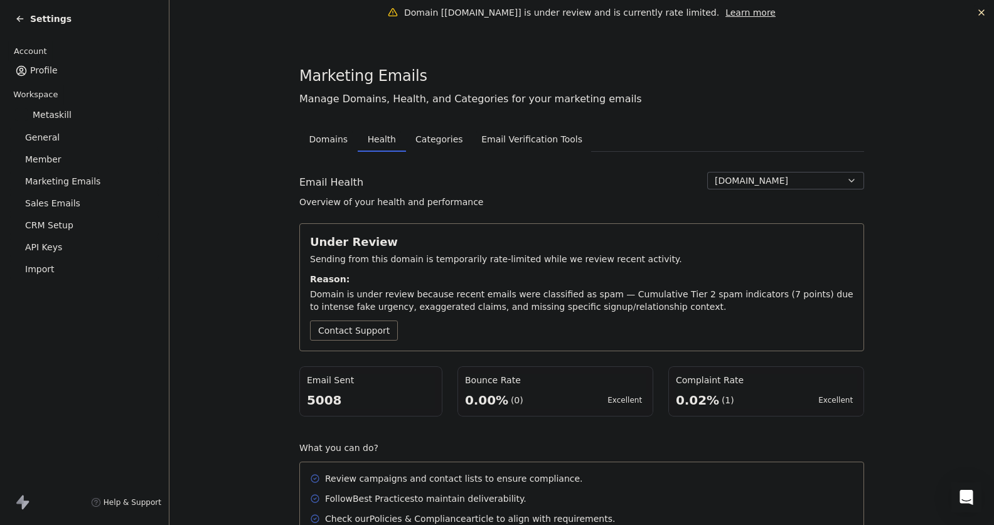  What do you see at coordinates (728, 400) in the screenshot?
I see `div: (1)` at bounding box center [728, 400].